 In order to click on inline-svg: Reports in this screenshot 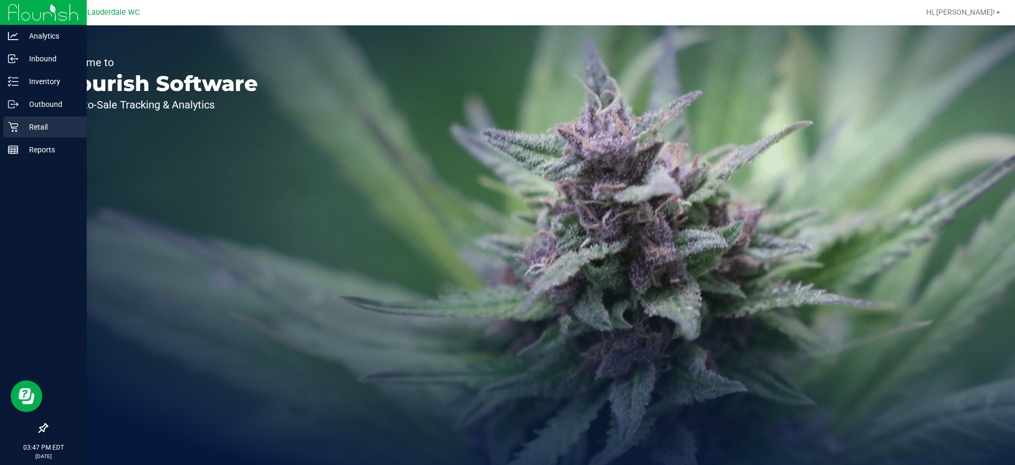, I will do `click(13, 150)`.